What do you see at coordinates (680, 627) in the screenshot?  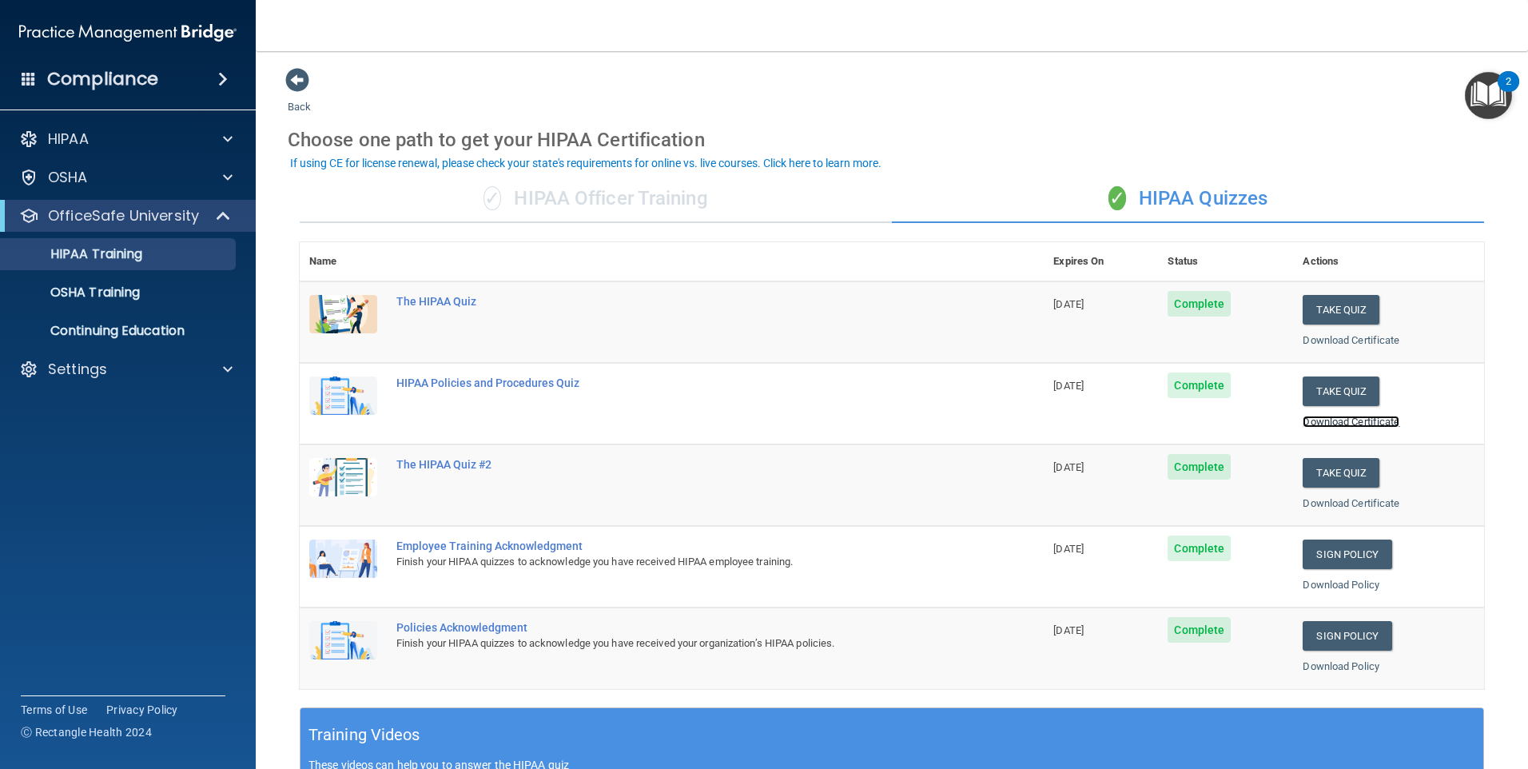 I see `div: Policies Acknowledgment` at bounding box center [680, 627].